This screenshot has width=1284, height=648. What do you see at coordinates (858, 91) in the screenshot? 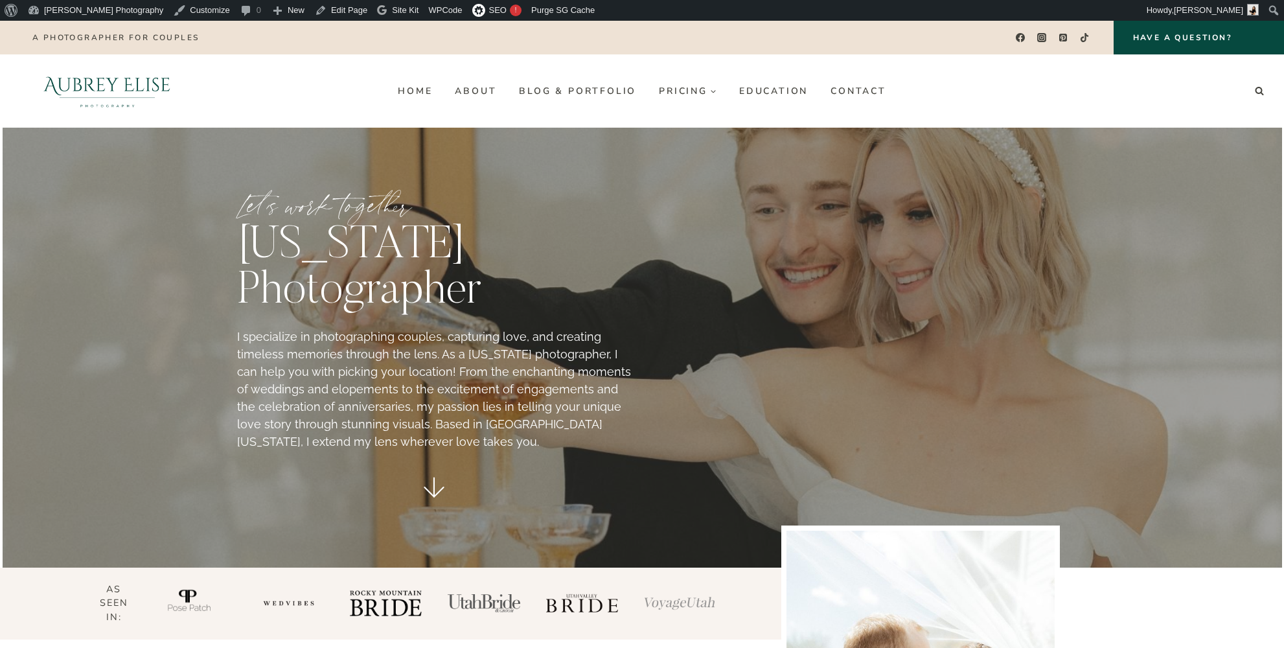
I see `a: Contact` at bounding box center [858, 91].